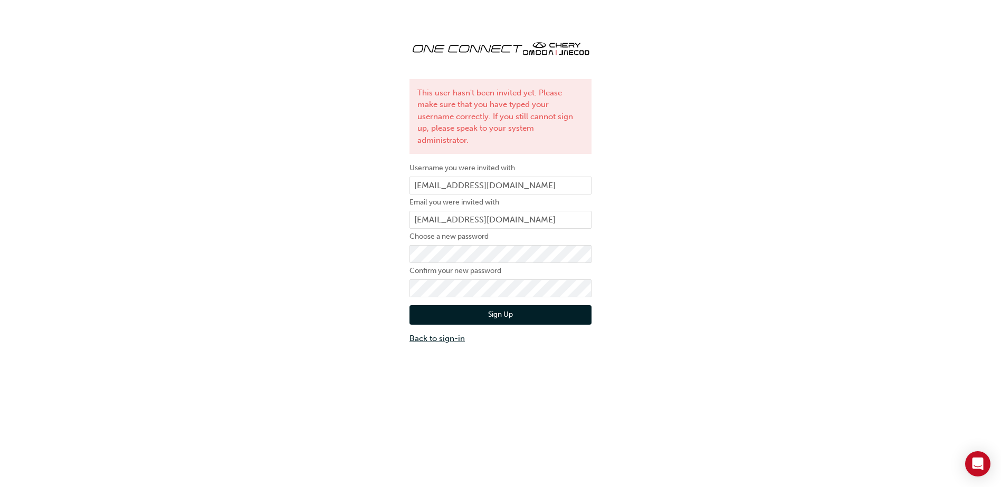  What do you see at coordinates (500, 117) in the screenshot?
I see `div: This user hasn't been invited yet. Please make sure that you have typed your username correctly. ...` at bounding box center [500, 117].